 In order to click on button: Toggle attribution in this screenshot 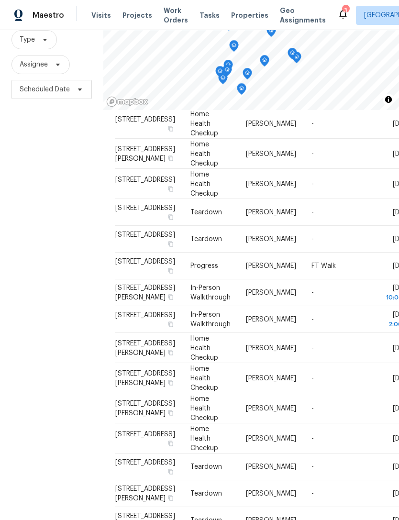, I will do `click(389, 100)`.